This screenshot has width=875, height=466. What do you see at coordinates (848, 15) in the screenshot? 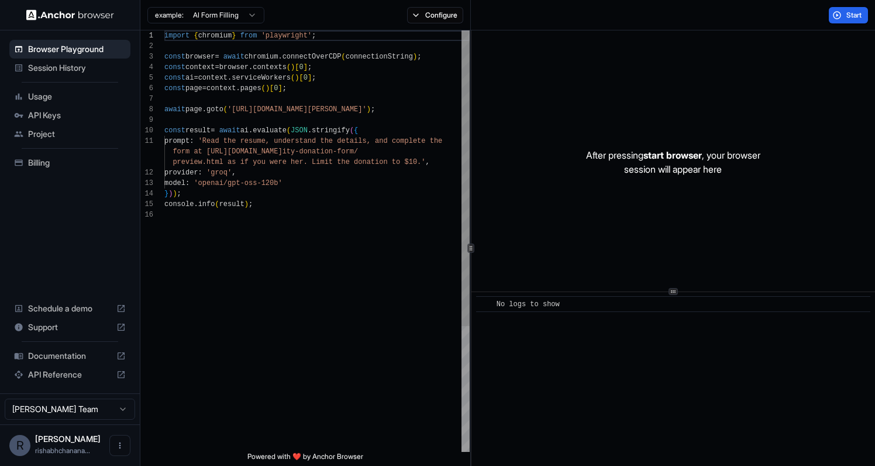
I see `button: Start` at bounding box center [848, 15].